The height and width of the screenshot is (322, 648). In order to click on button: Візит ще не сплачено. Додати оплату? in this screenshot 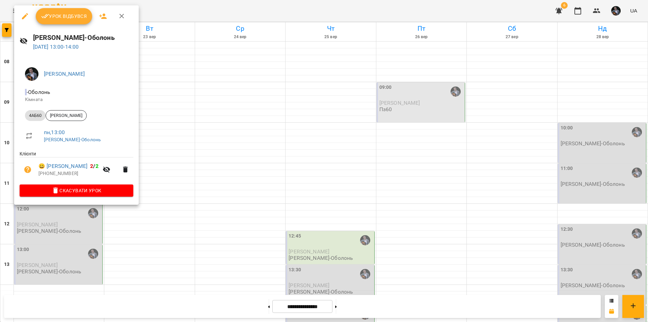, I will do `click(28, 170)`.